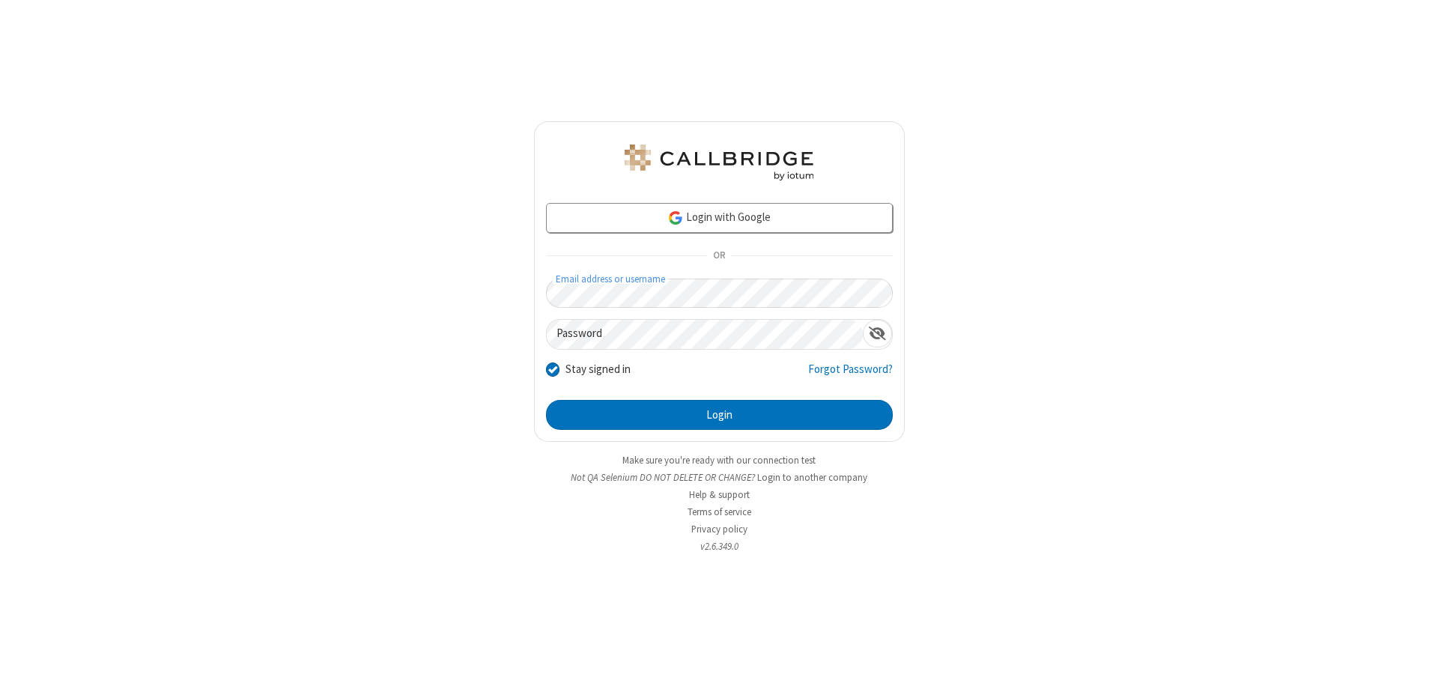  Describe the element at coordinates (719, 163) in the screenshot. I see `img: QA Selenium DO NOT DELETE OR CHANGE` at that location.